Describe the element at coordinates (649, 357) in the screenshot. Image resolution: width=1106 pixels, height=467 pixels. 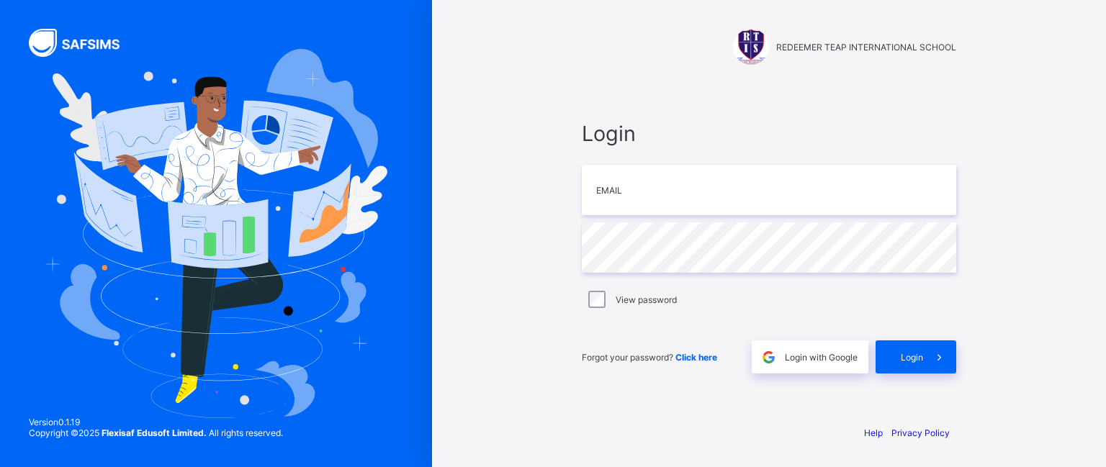
I see `span: Forgot your password?` at that location.